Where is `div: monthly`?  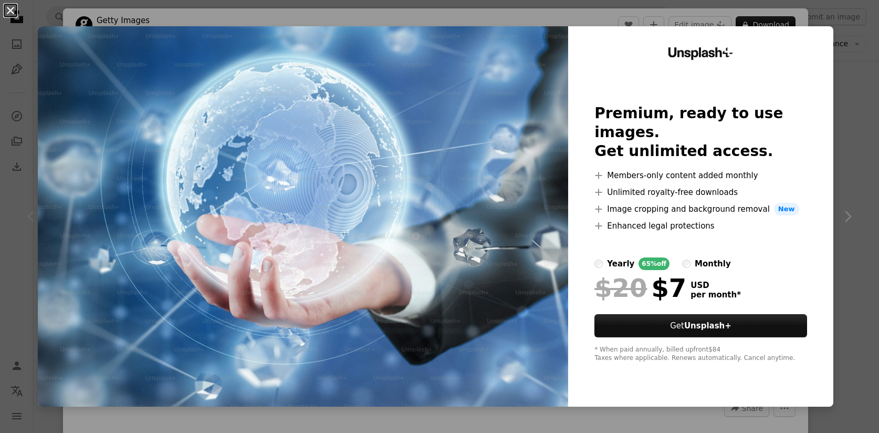
div: monthly is located at coordinates (713, 264).